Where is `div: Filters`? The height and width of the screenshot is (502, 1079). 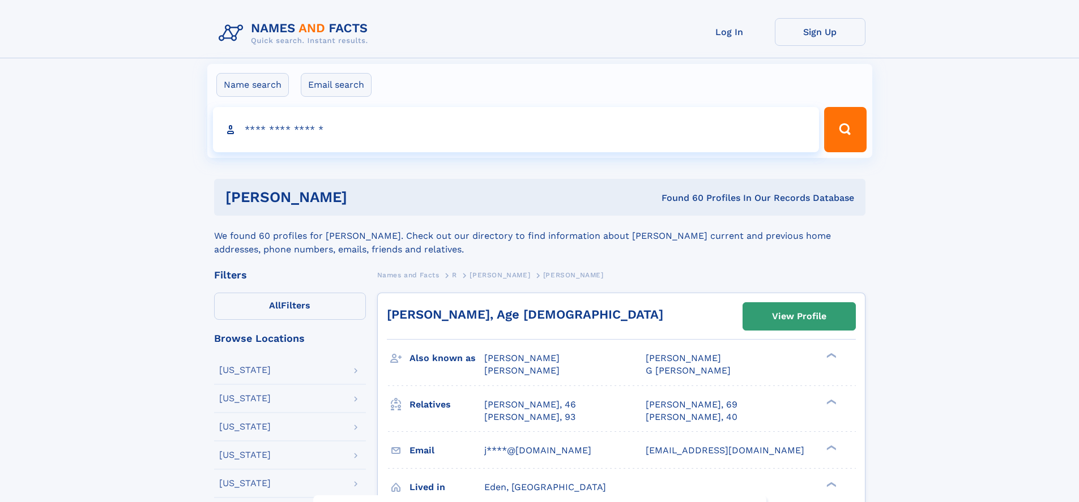 div: Filters is located at coordinates (290, 275).